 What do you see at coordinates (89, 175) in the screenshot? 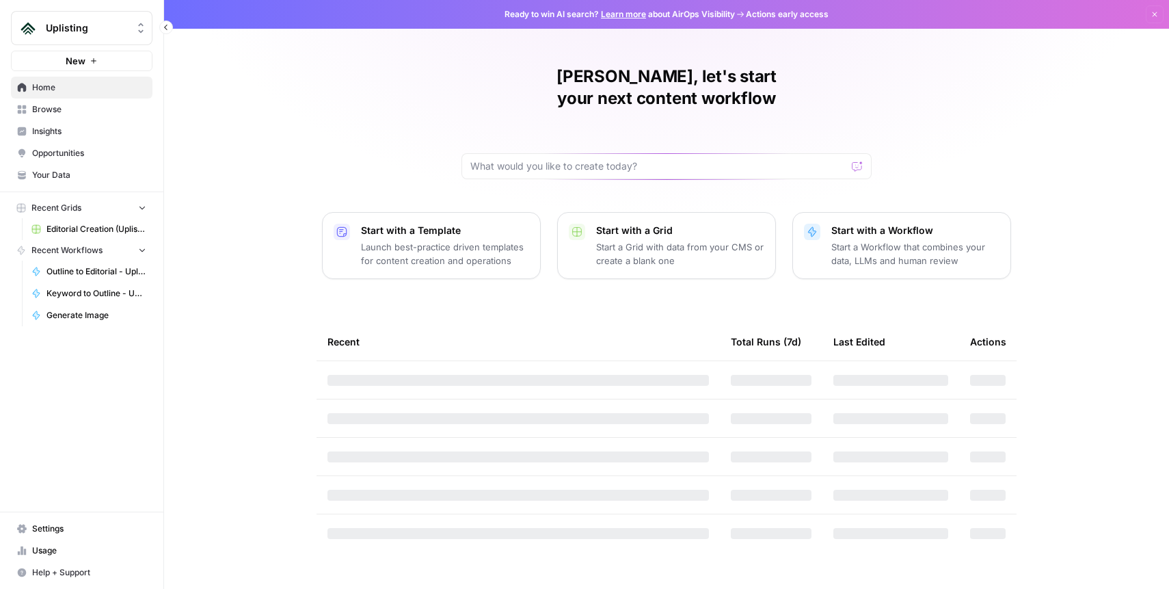
I see `span: Your Data` at bounding box center [89, 175].